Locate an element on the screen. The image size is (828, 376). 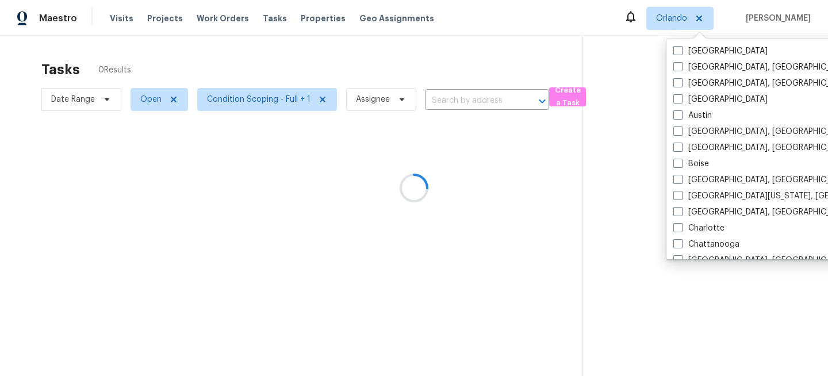
label: Boise is located at coordinates (691, 164).